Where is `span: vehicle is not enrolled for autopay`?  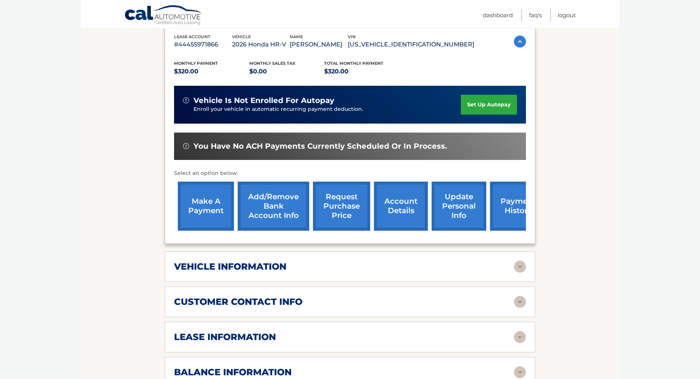 span: vehicle is not enrolled for autopay is located at coordinates (264, 100).